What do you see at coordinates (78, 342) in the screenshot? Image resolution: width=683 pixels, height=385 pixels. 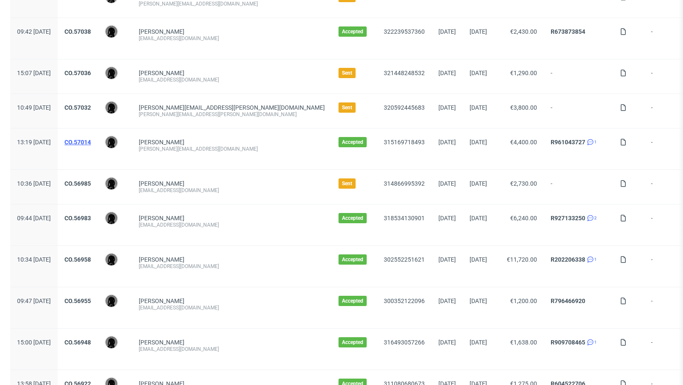 I see `a: CO.56948` at bounding box center [78, 342].